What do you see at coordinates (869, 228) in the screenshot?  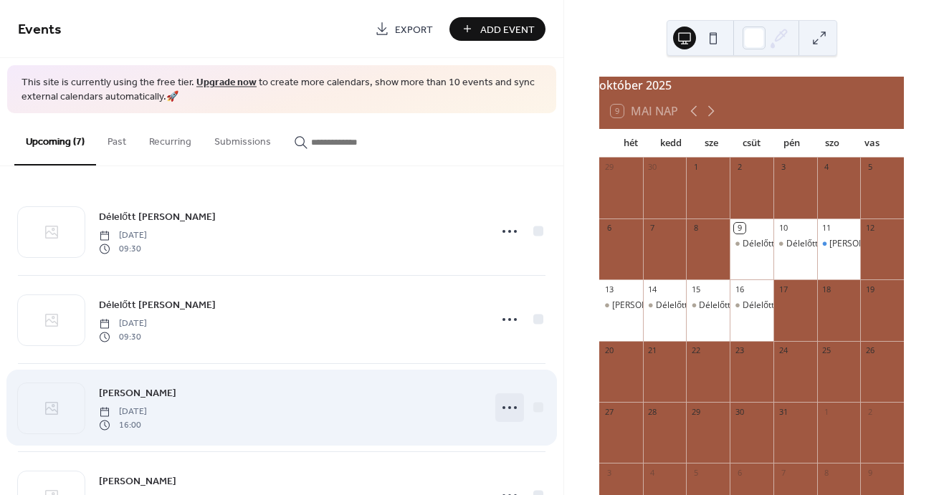 I see `div: 12` at bounding box center [869, 228].